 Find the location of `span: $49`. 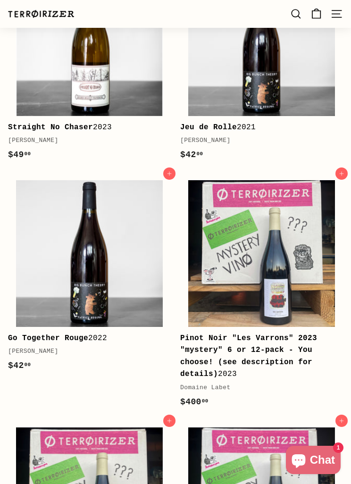

span: $49 is located at coordinates (19, 155).